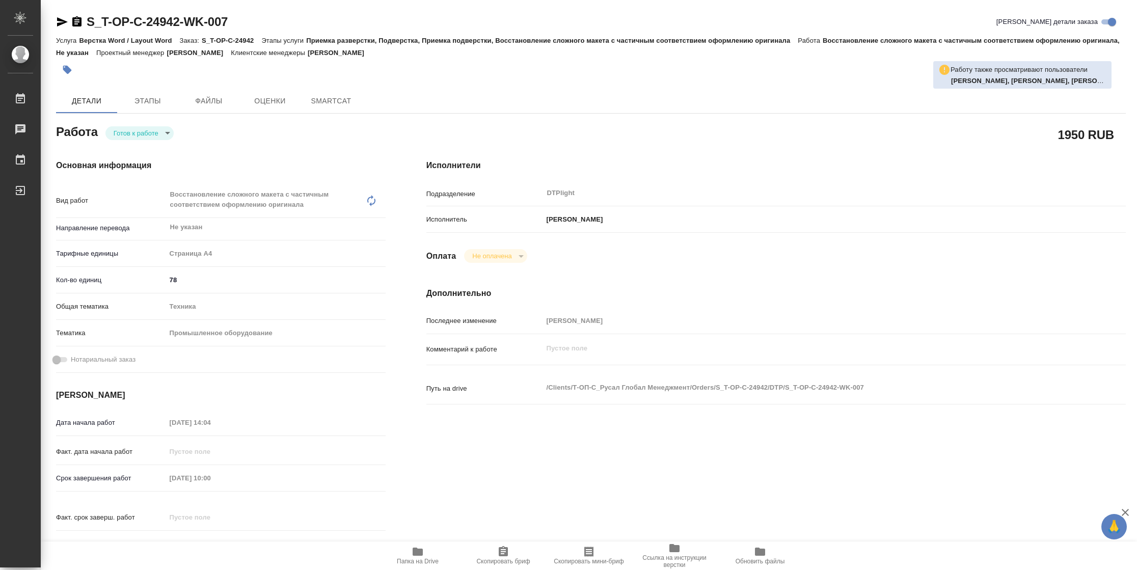 The height and width of the screenshot is (570, 1137). What do you see at coordinates (776, 293) in the screenshot?
I see `h4: Дополнительно` at bounding box center [776, 293].